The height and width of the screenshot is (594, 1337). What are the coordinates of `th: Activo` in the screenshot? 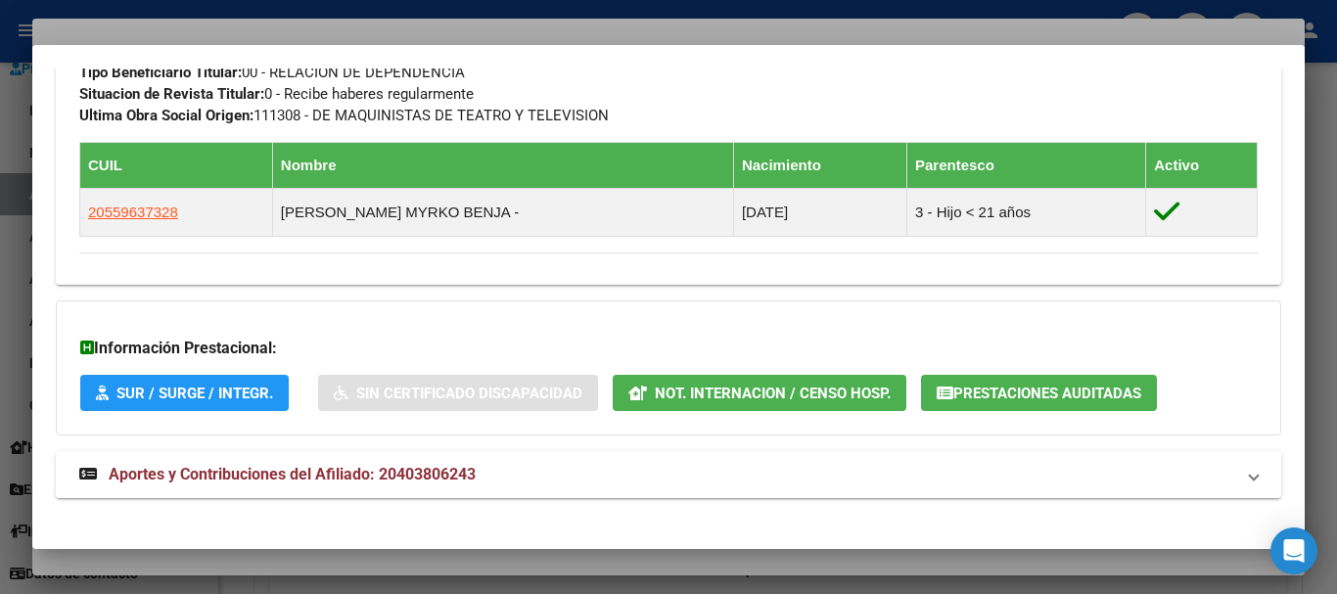 It's located at (1202, 164).